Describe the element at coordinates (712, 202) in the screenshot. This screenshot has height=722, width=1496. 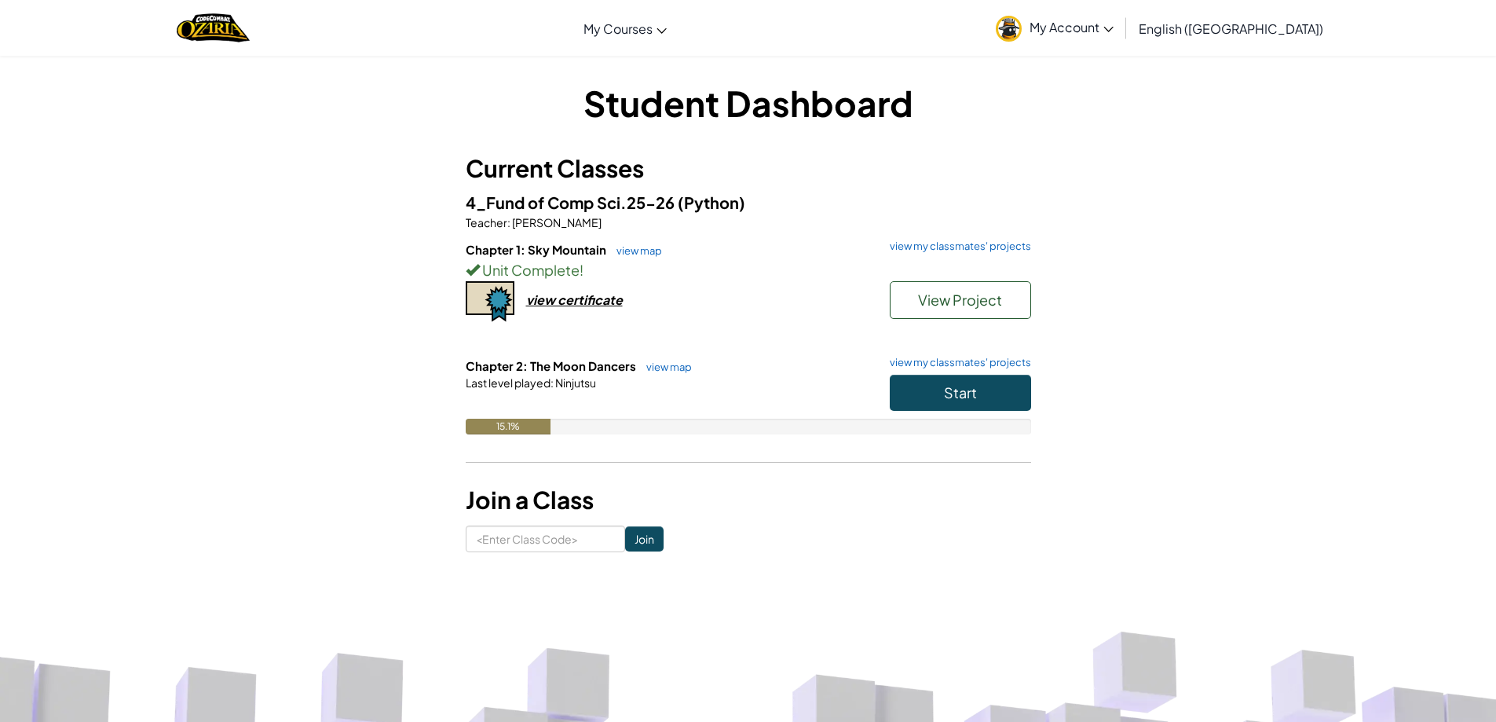
I see `span: (Python)` at that location.